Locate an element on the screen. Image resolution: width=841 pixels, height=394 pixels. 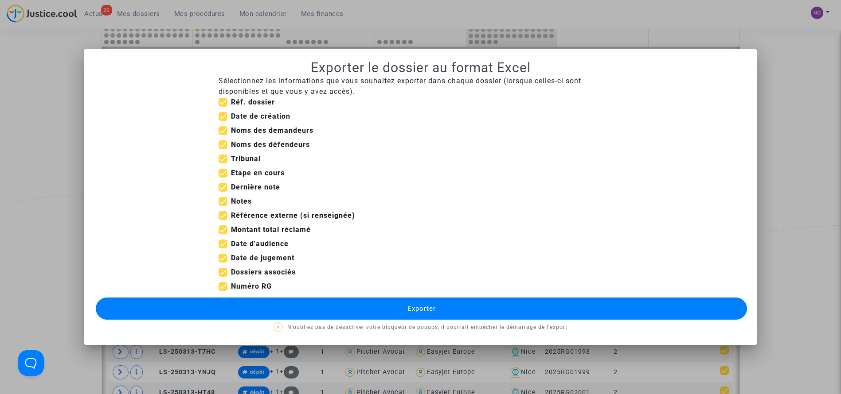
b: Réf. dossier is located at coordinates (253, 102).